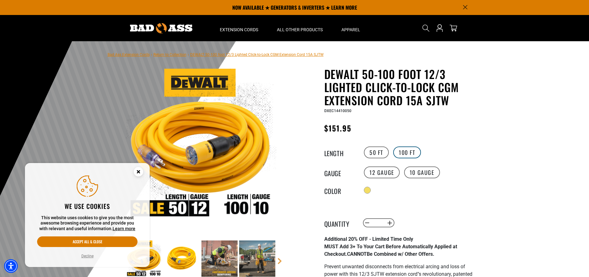 The height and width of the screenshot is (277, 589). Describe the element at coordinates (391, 250) in the screenshot. I see `strong: MUST Add 3+ To Your Cart Before Automatically Applied at Checkout. Be Combined w/ Other Offers.` at that location.